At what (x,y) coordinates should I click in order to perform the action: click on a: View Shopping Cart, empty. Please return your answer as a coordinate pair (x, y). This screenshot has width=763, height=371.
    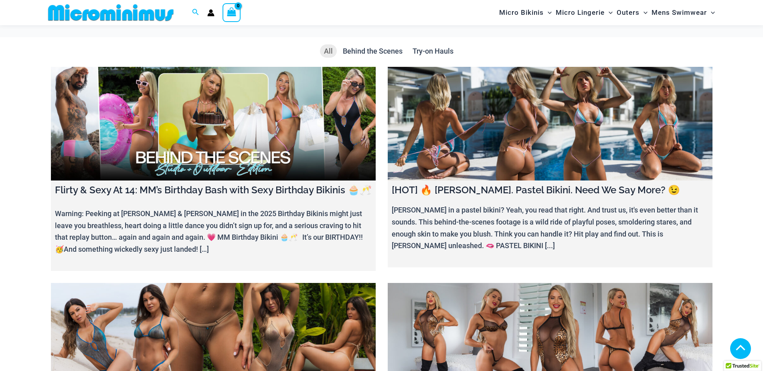
    Looking at the image, I should click on (232, 12).